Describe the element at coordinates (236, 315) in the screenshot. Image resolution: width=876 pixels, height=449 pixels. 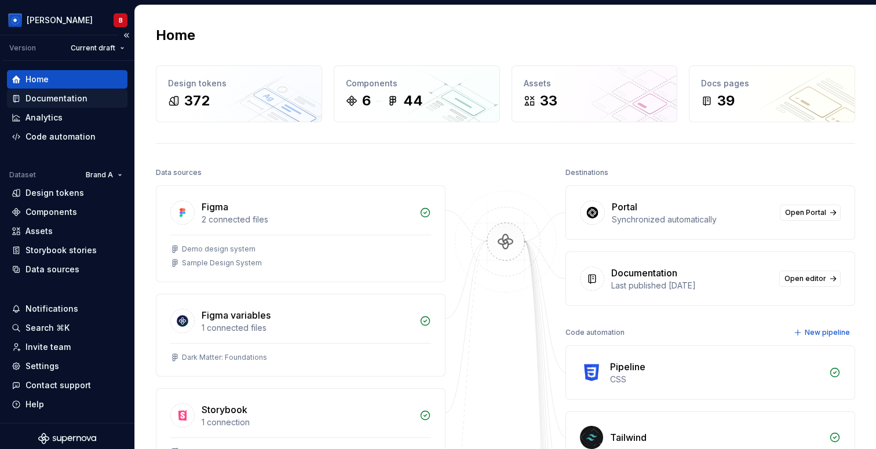
I see `div: Figma variables` at that location.